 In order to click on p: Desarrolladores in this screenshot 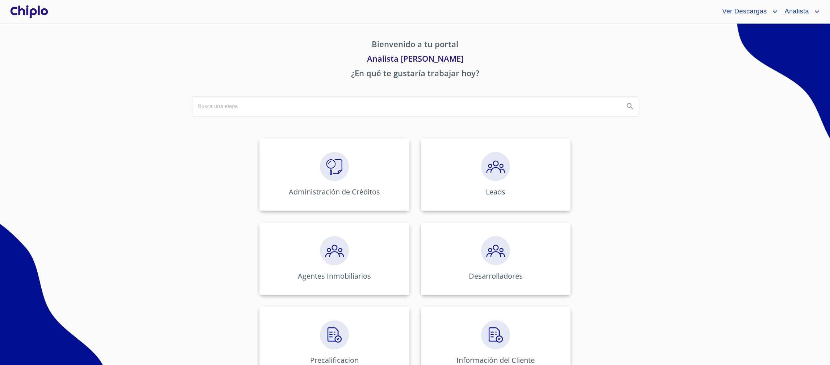, I will do `click(496, 275)`.